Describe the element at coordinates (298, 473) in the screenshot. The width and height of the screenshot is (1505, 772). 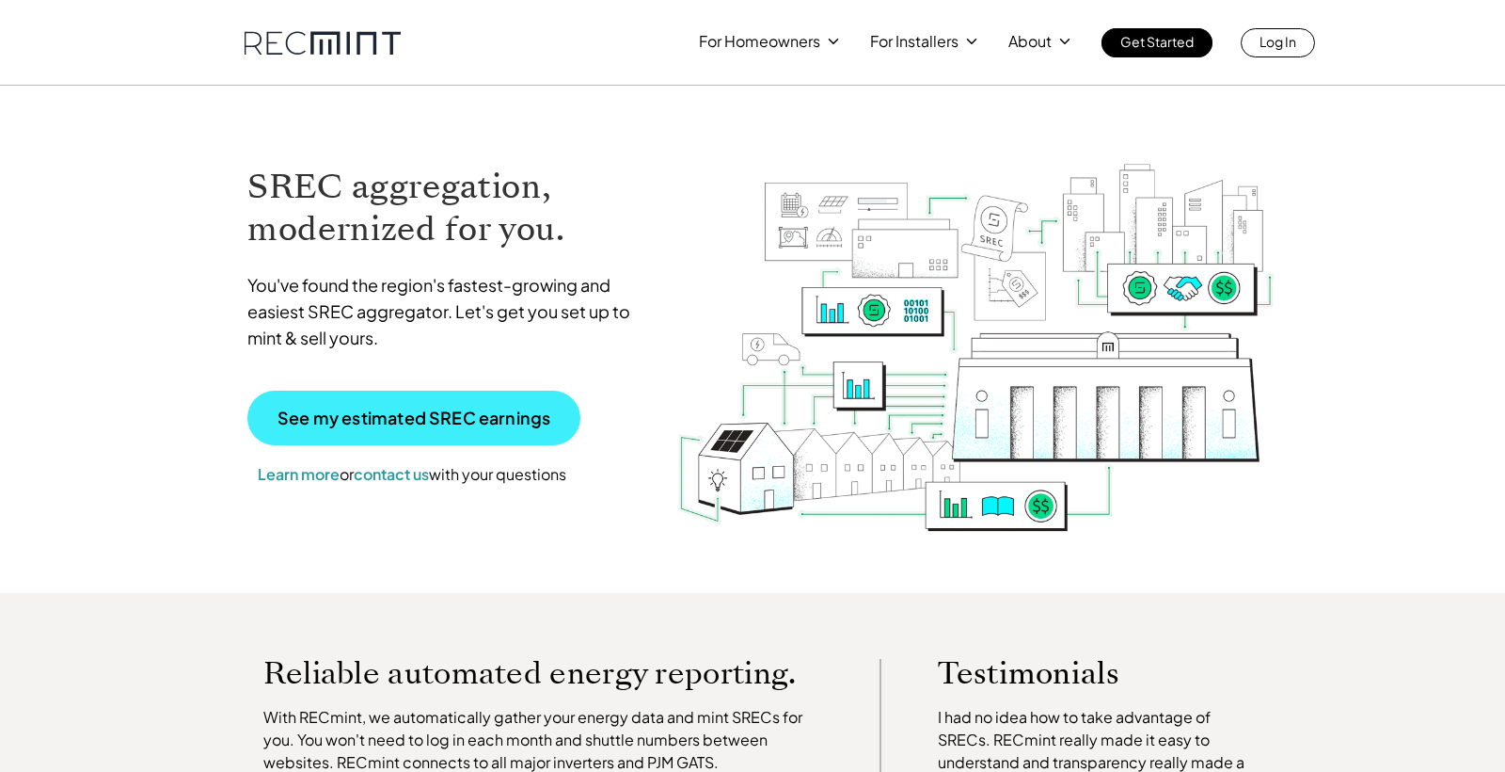
I see `a: Learn more` at that location.